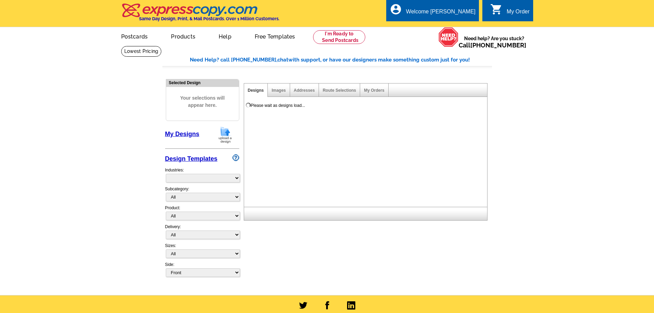  I want to click on div: Selected Design, so click(203, 82).